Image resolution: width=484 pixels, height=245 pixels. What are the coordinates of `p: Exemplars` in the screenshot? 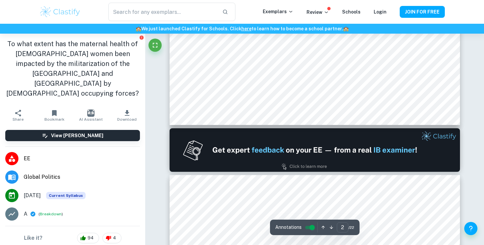 It's located at (278, 12).